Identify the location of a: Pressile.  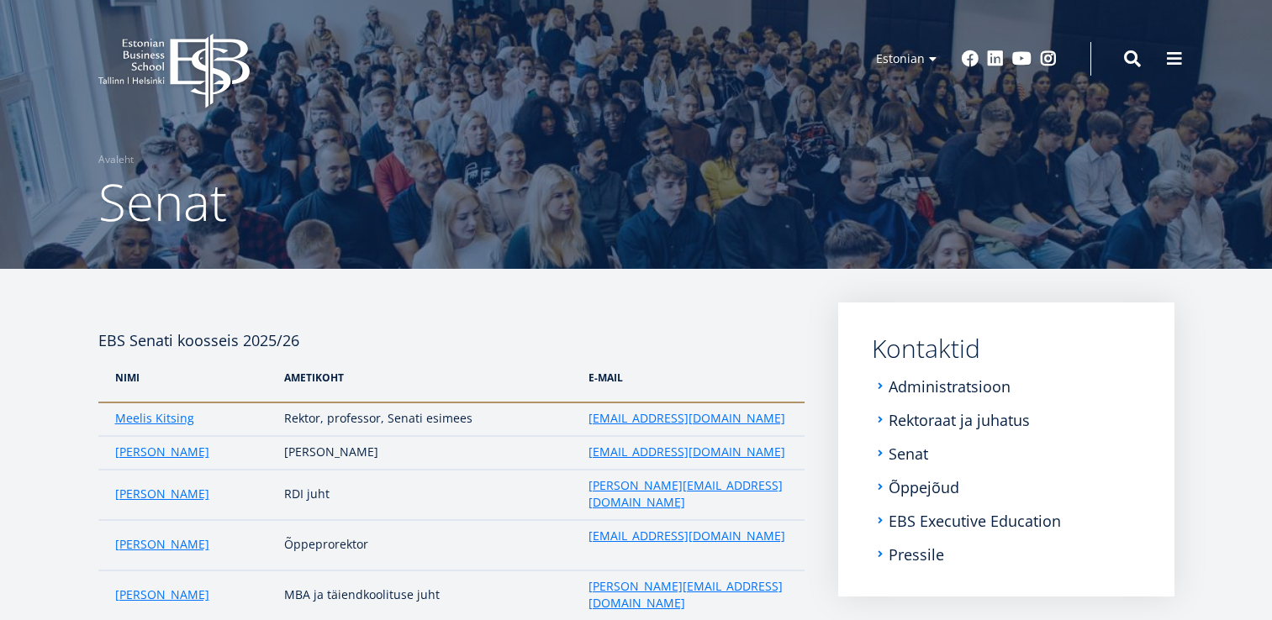
(916, 555).